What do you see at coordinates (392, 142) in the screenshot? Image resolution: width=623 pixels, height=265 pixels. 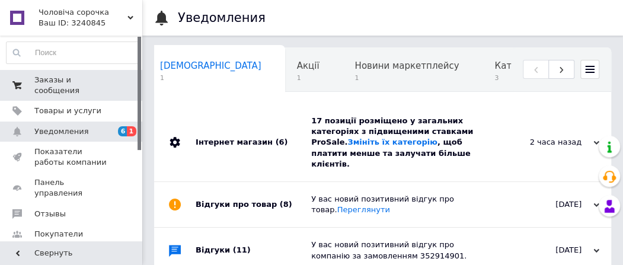 I see `a: Змініть їх категорію` at bounding box center [392, 142].